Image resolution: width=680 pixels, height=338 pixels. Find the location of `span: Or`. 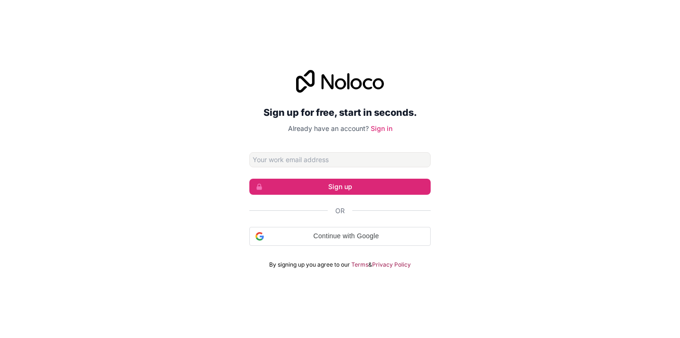

span: Or is located at coordinates (340, 211).